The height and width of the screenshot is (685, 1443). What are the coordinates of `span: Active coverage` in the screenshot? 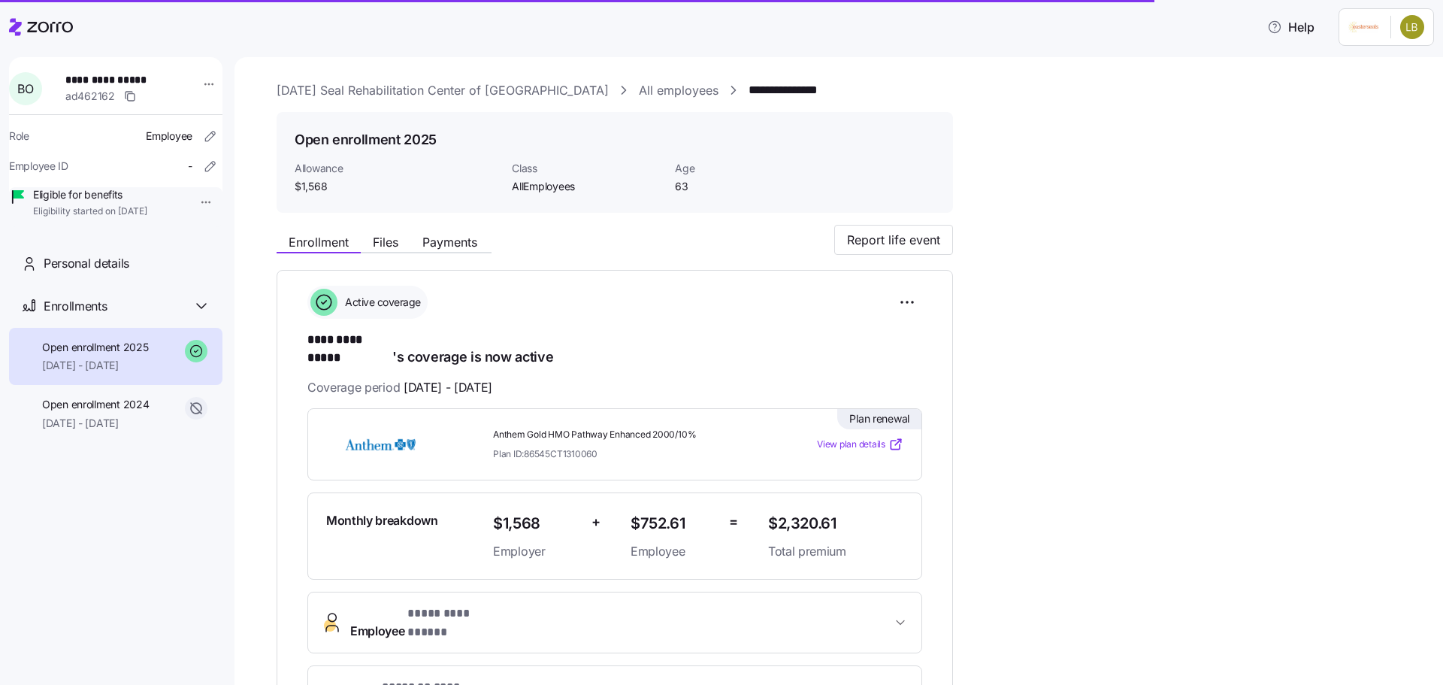 It's located at (380, 302).